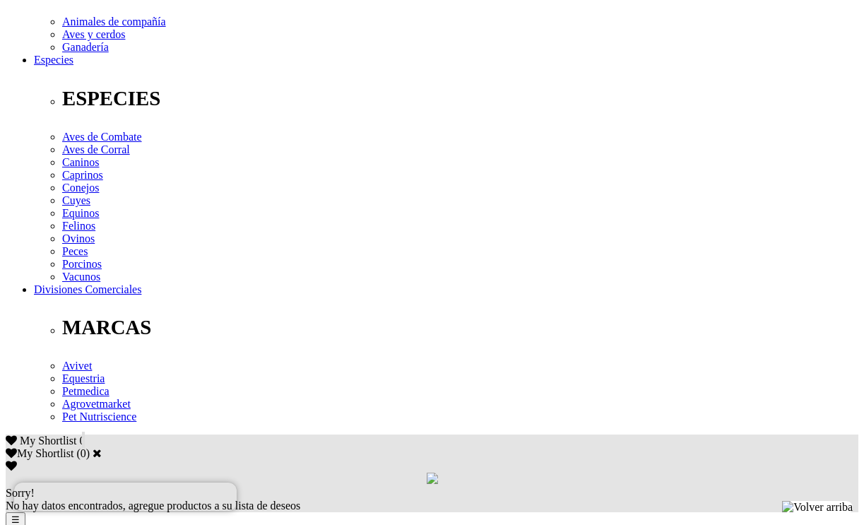  What do you see at coordinates (81, 213) in the screenshot?
I see `a: Equinos` at bounding box center [81, 213].